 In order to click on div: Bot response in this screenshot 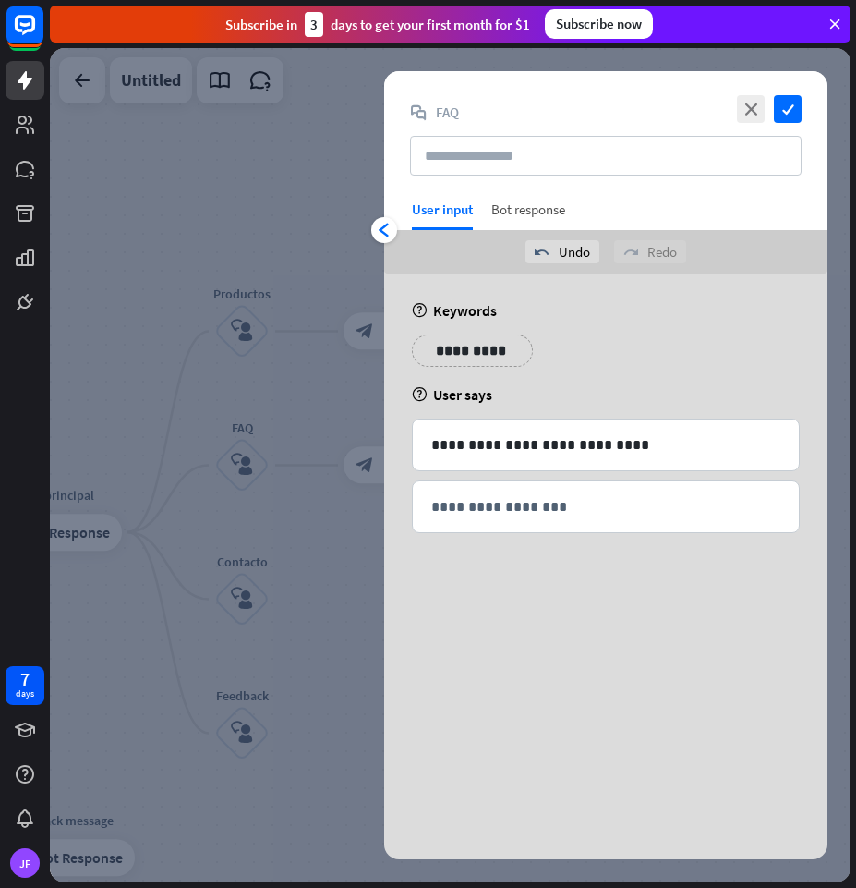, I will do `click(528, 215)`.